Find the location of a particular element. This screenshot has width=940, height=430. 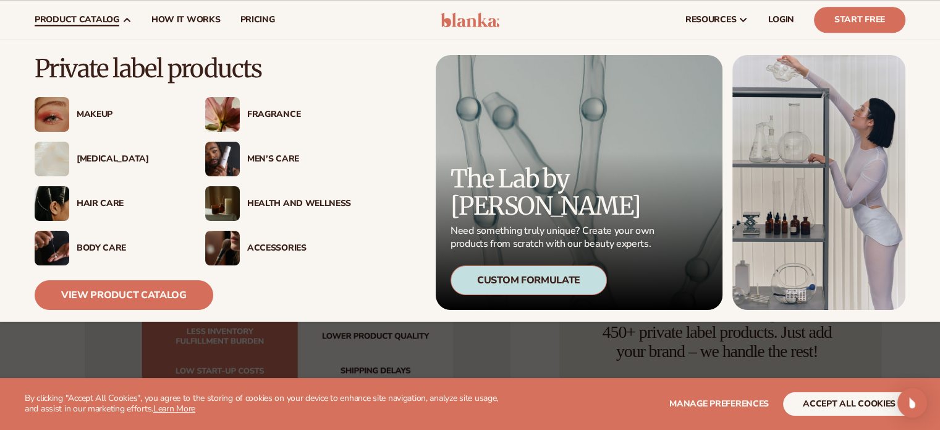

button: accept all cookies is located at coordinates (849, 404).